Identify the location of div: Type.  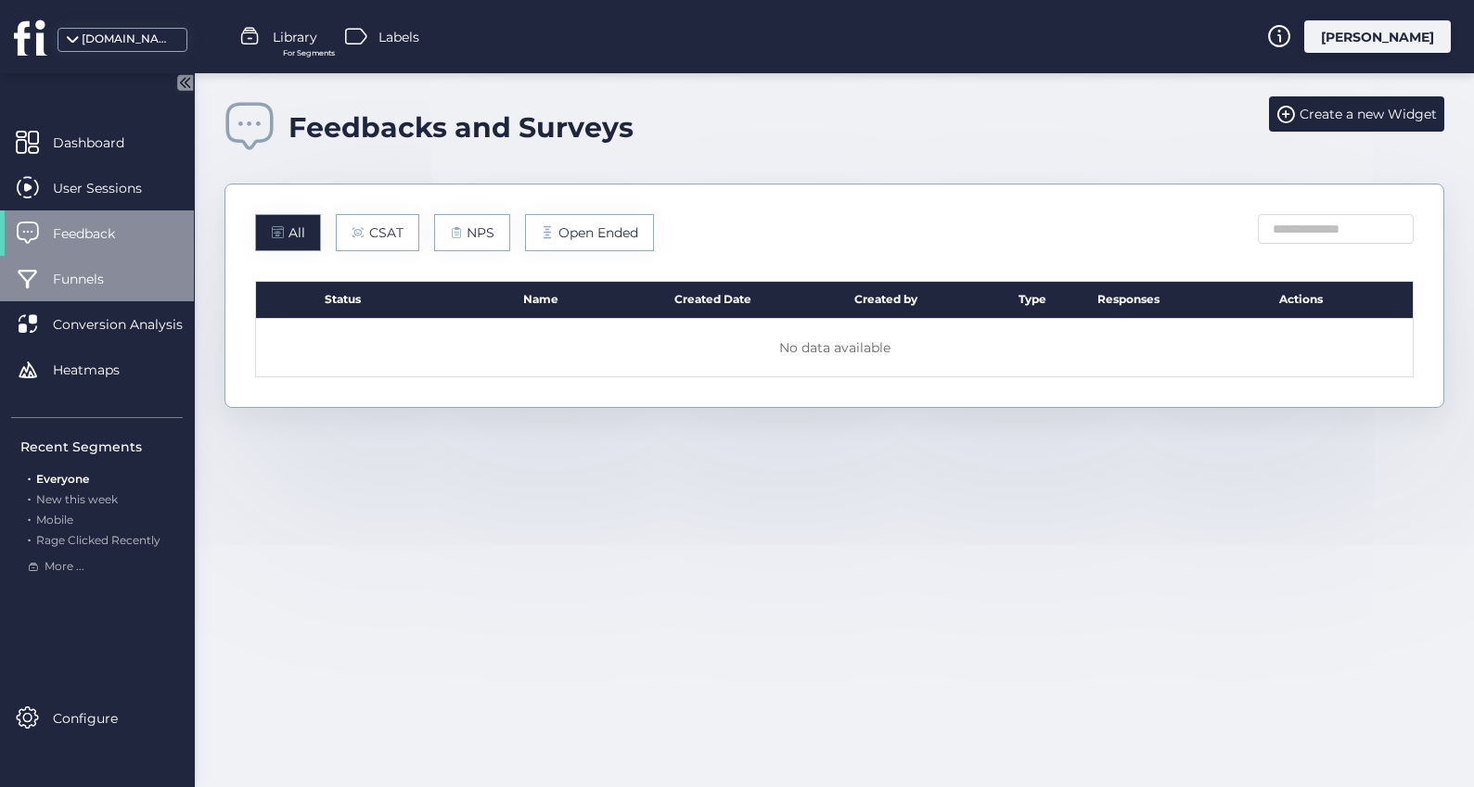
(1032, 301).